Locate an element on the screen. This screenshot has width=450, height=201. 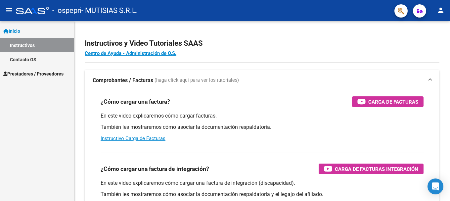
span: Carga de Facturas Integración is located at coordinates (377, 169).